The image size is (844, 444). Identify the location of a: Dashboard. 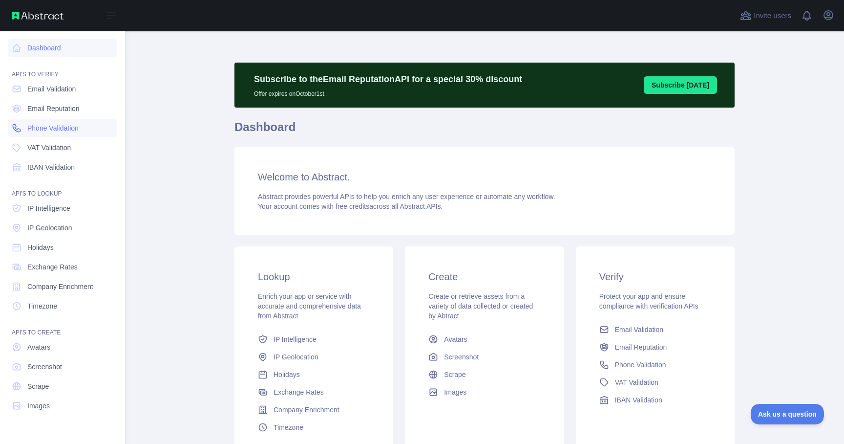
(63, 48).